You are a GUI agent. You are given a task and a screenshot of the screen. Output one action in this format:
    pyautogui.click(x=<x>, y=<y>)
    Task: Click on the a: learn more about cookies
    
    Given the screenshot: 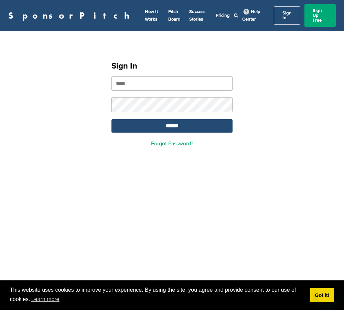 What is the action you would take?
    pyautogui.click(x=45, y=299)
    